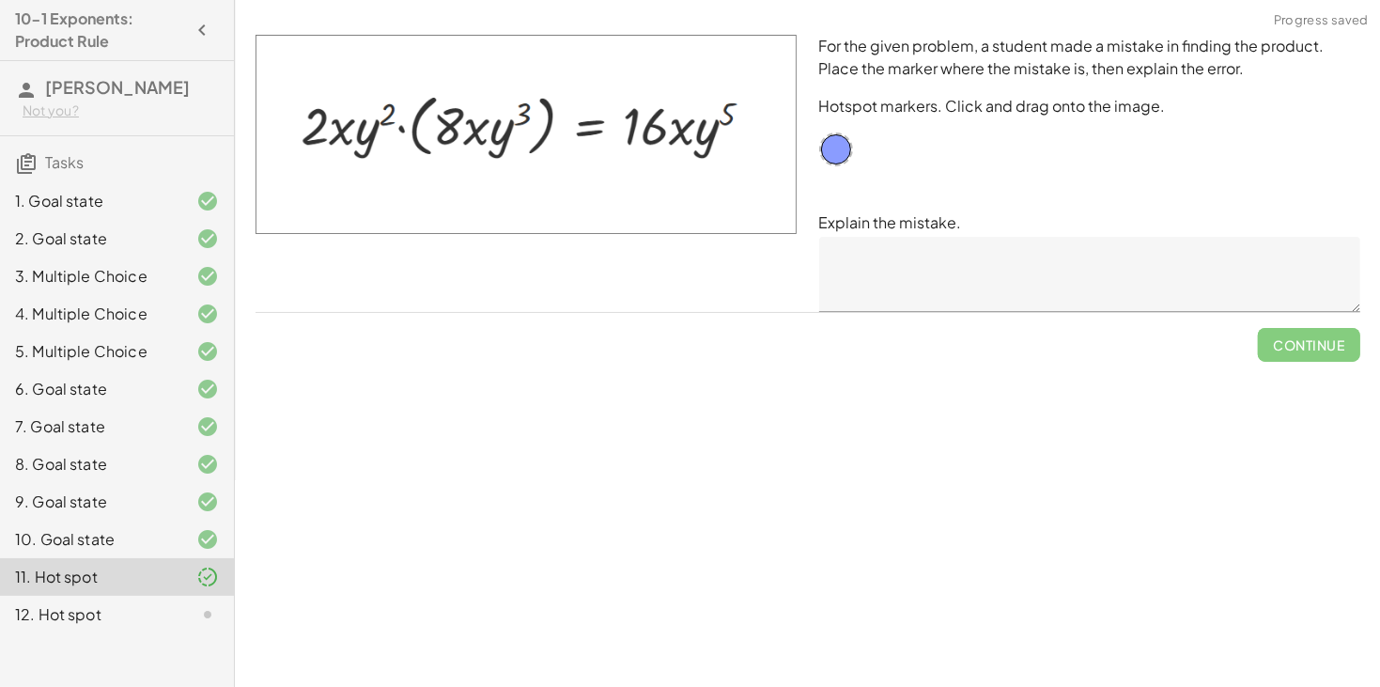 The height and width of the screenshot is (687, 1380). What do you see at coordinates (1090, 57) in the screenshot?
I see `p: For the given problem, a student made a mistake in finding the product. Place the marker where th...` at bounding box center [1090, 57].